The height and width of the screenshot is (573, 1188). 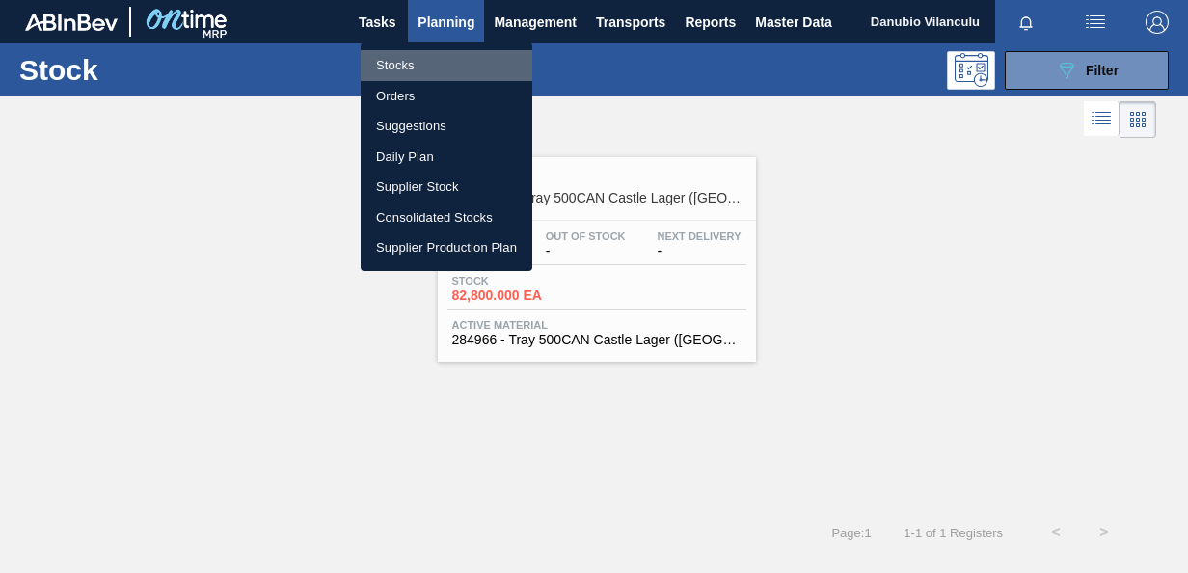 What do you see at coordinates (447, 157) in the screenshot?
I see `li: Daily Plan` at bounding box center [447, 157].